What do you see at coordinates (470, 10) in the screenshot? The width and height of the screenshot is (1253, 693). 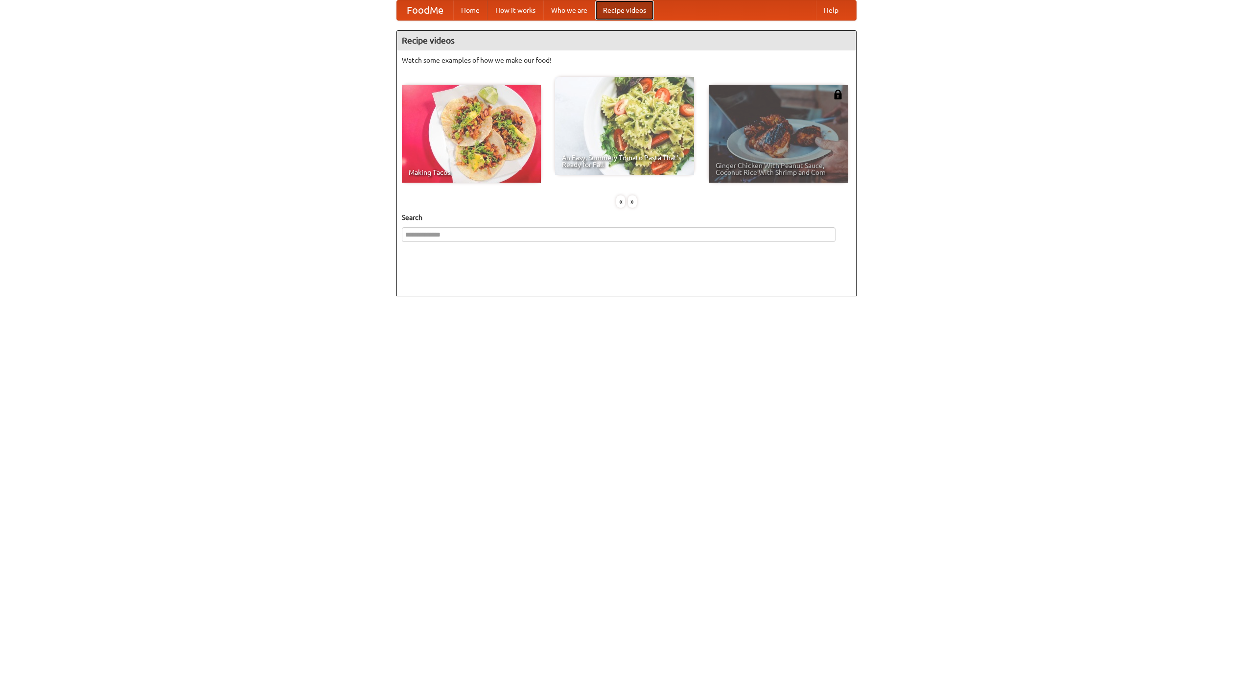 I see `a: Home` at bounding box center [470, 10].